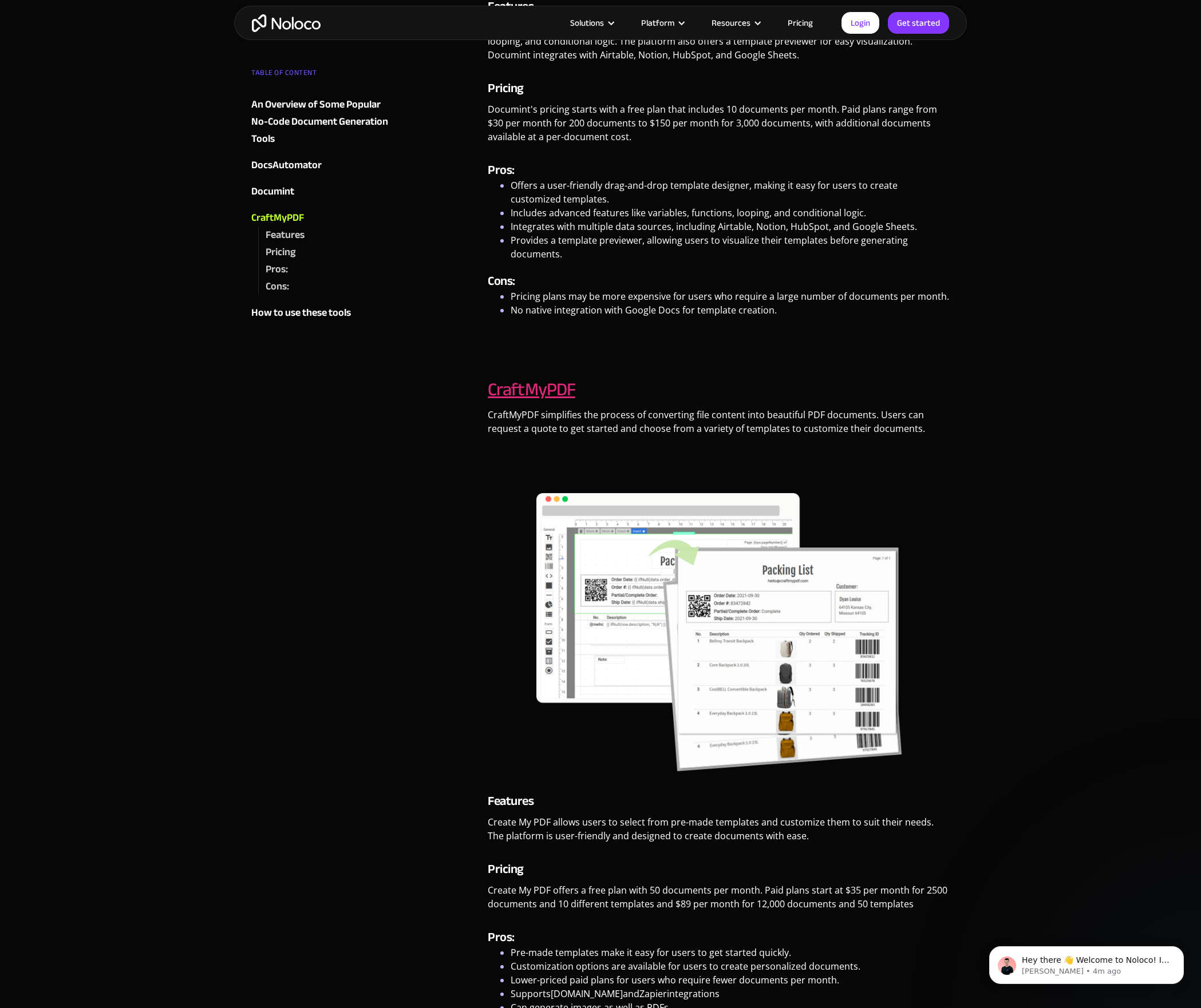 The height and width of the screenshot is (1008, 1201). Describe the element at coordinates (328, 235) in the screenshot. I see `a: Features` at that location.